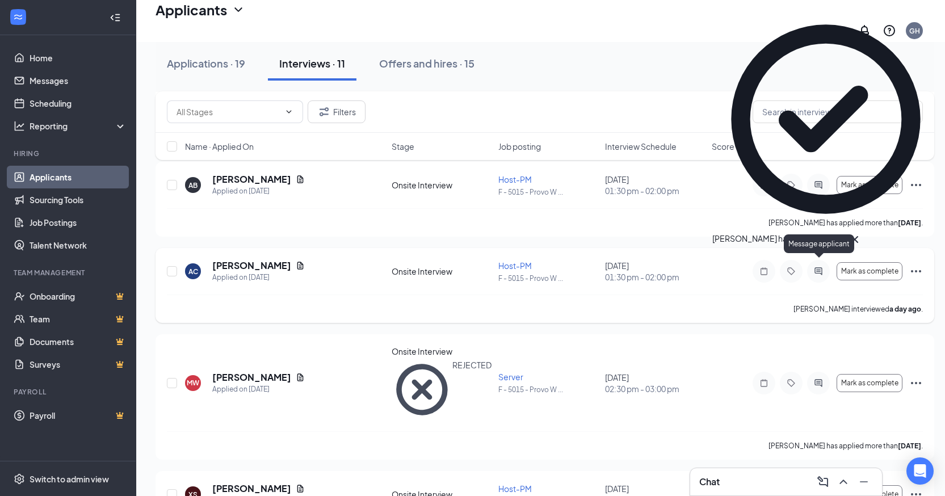 The image size is (945, 496). I want to click on button: ComposeMessage, so click(823, 482).